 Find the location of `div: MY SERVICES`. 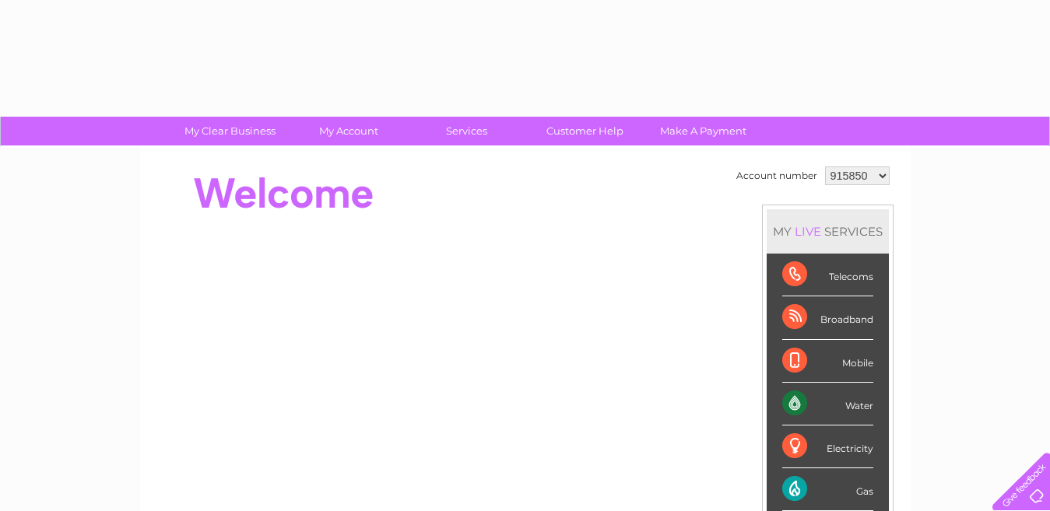

div: MY SERVICES is located at coordinates (827, 231).